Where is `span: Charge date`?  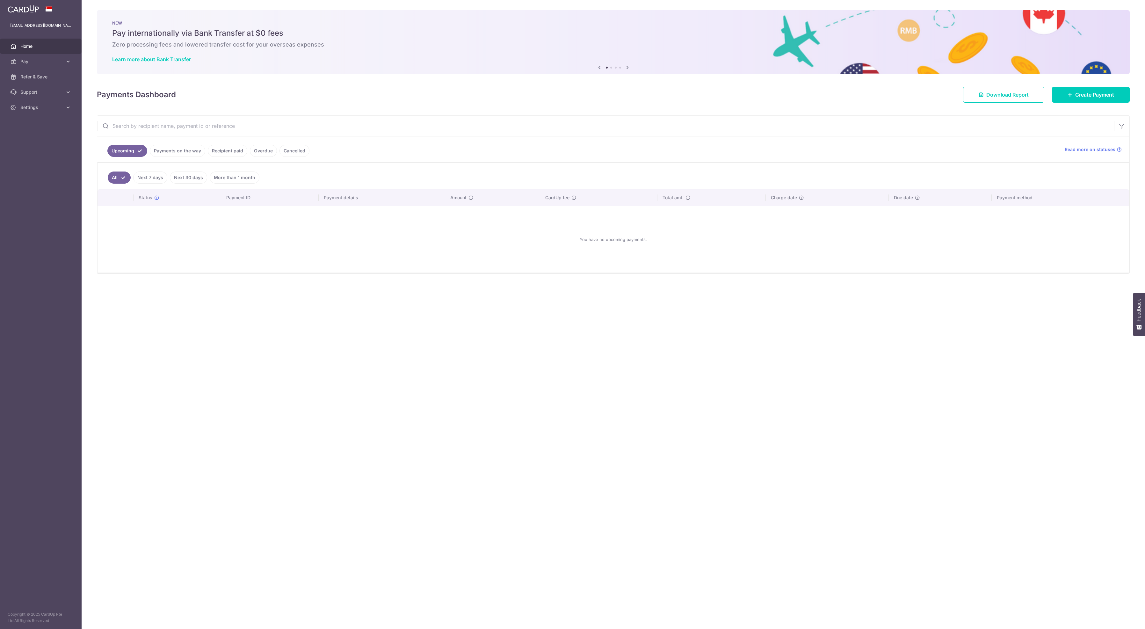 span: Charge date is located at coordinates (784, 198).